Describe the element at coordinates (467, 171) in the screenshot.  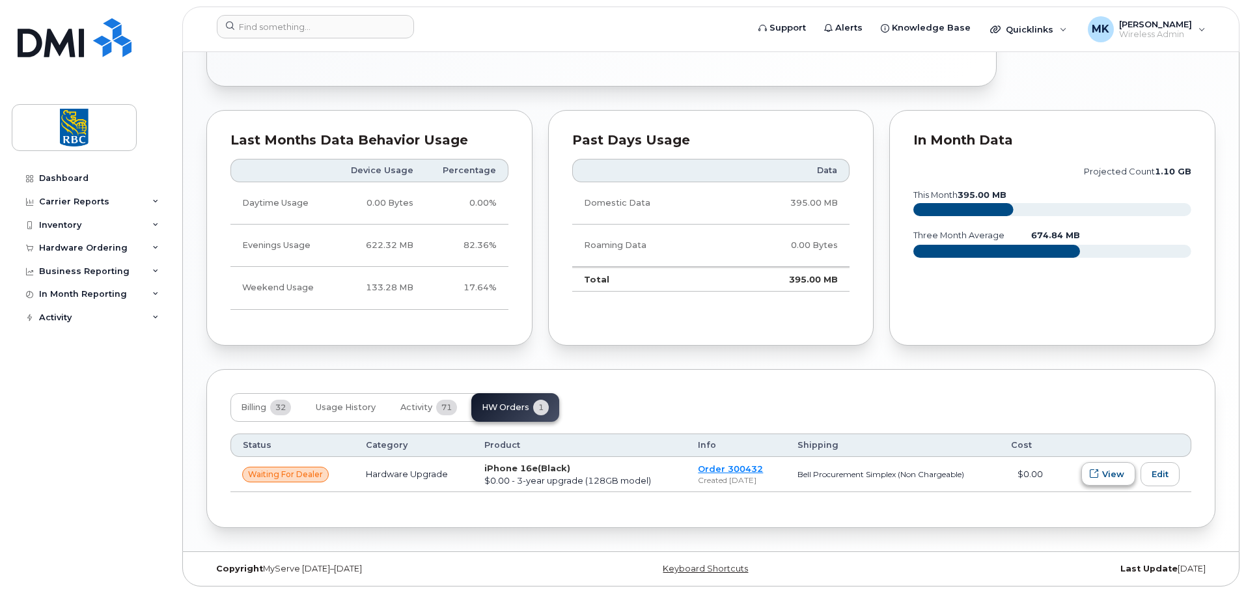
I see `th: Percentage` at that location.